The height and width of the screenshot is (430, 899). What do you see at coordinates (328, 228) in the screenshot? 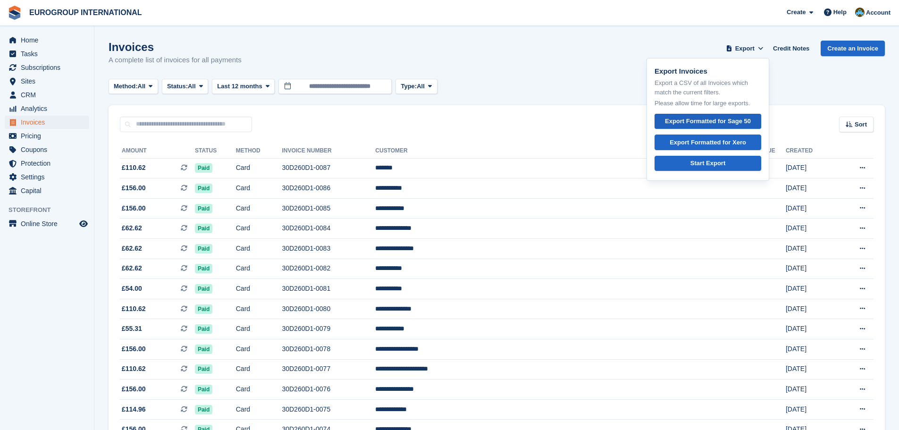
I see `td: 30D260D1-0084` at bounding box center [328, 228].